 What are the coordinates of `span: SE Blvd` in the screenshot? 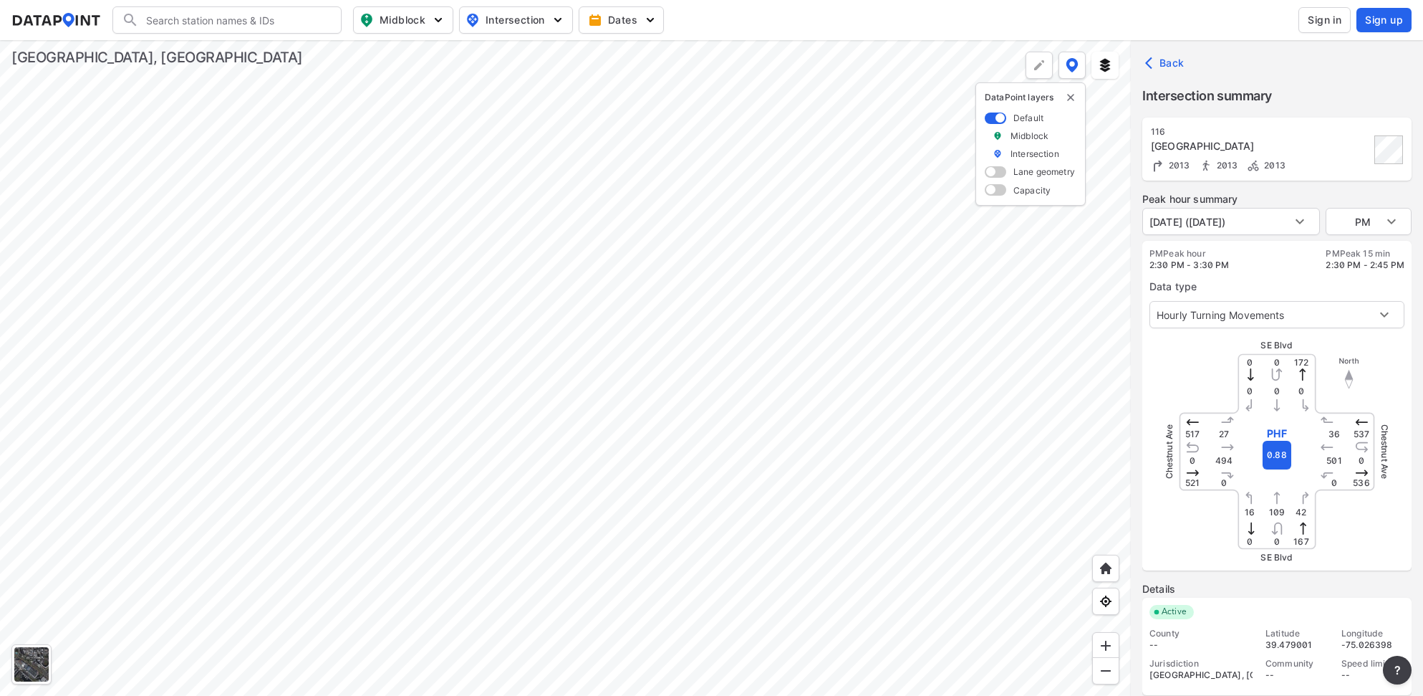 It's located at (1276, 345).